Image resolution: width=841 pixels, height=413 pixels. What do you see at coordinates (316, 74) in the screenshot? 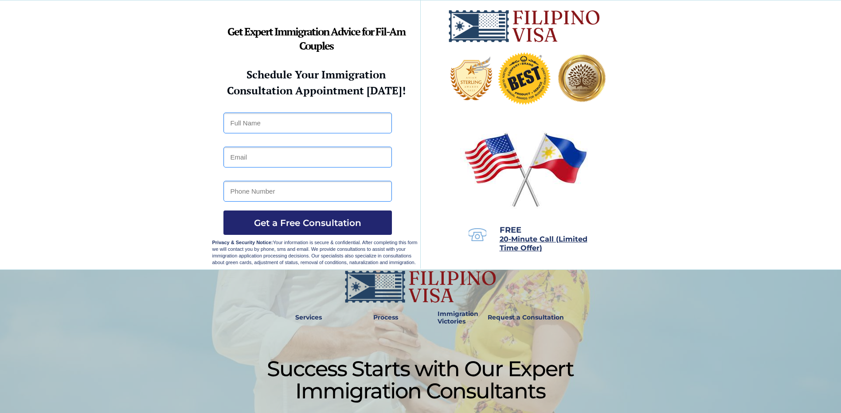
I see `strong: Schedule Your Immigration` at bounding box center [316, 74].